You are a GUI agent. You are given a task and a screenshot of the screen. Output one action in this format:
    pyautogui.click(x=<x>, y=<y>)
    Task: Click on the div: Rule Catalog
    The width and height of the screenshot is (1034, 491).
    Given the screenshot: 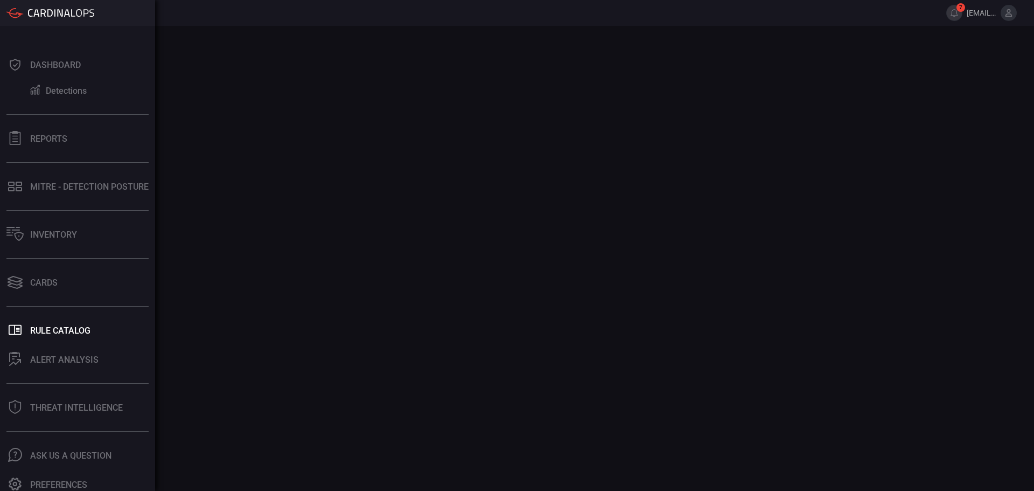 What is the action you would take?
    pyautogui.click(x=60, y=330)
    